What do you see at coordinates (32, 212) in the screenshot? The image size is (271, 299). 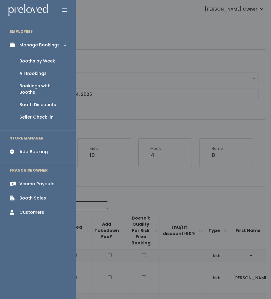 I see `div: Customers` at bounding box center [32, 212].